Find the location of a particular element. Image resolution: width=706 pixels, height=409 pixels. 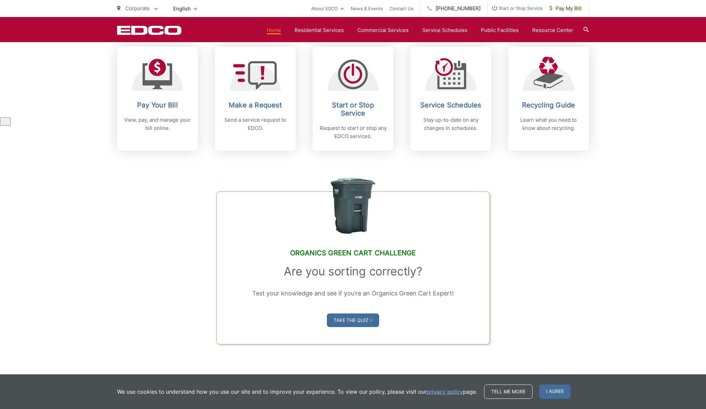

a: privacy policy is located at coordinates (445, 391).